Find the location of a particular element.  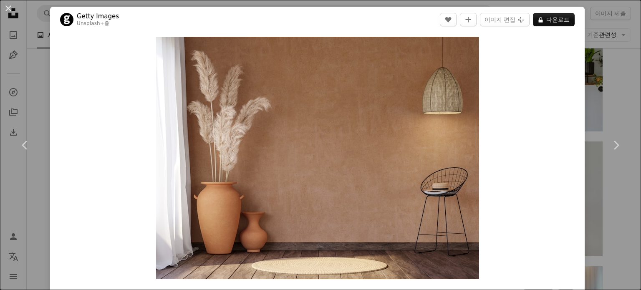

button: 다운로드 is located at coordinates (554, 20).